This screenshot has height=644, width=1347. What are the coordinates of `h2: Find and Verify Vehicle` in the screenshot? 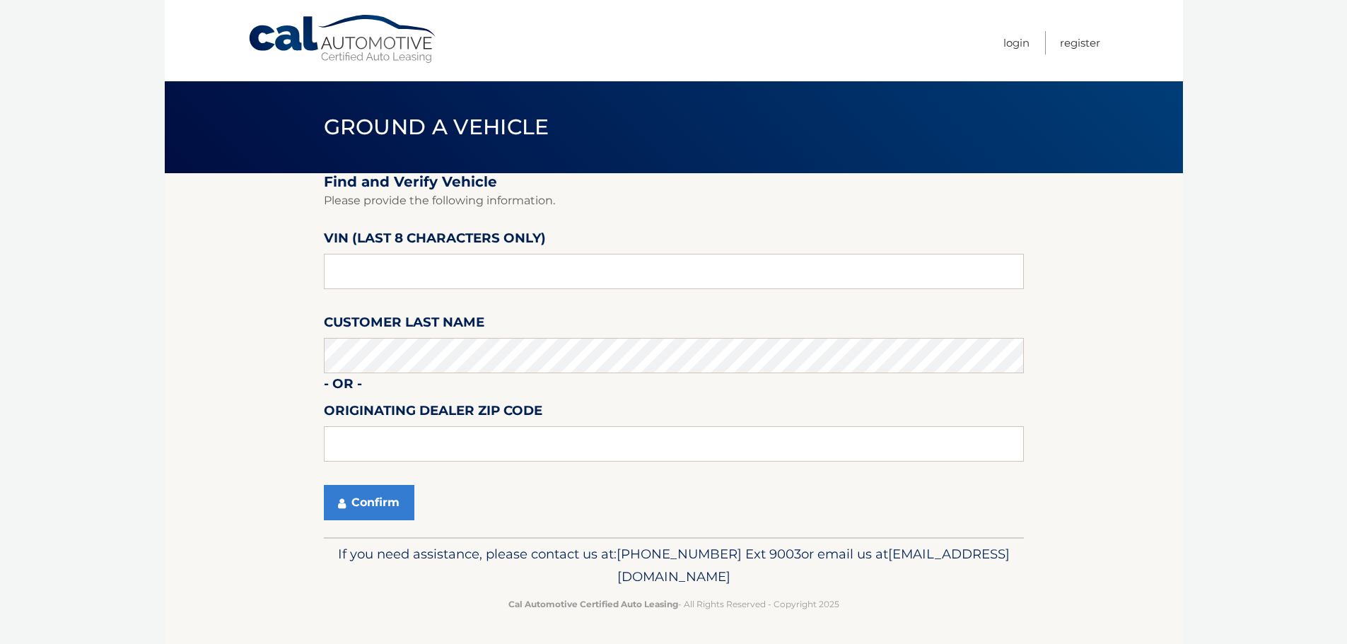 It's located at (674, 182).